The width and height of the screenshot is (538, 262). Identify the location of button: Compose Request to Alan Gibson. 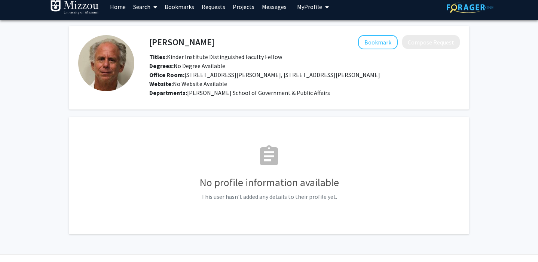
(431, 42).